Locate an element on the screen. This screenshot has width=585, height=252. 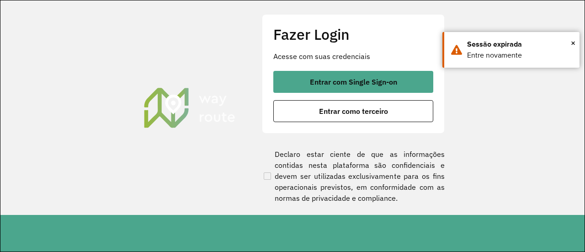
label: Declaro estar ciente de que as informações contidas nesta plataforma são confidenciais e devem se... is located at coordinates (353, 176).